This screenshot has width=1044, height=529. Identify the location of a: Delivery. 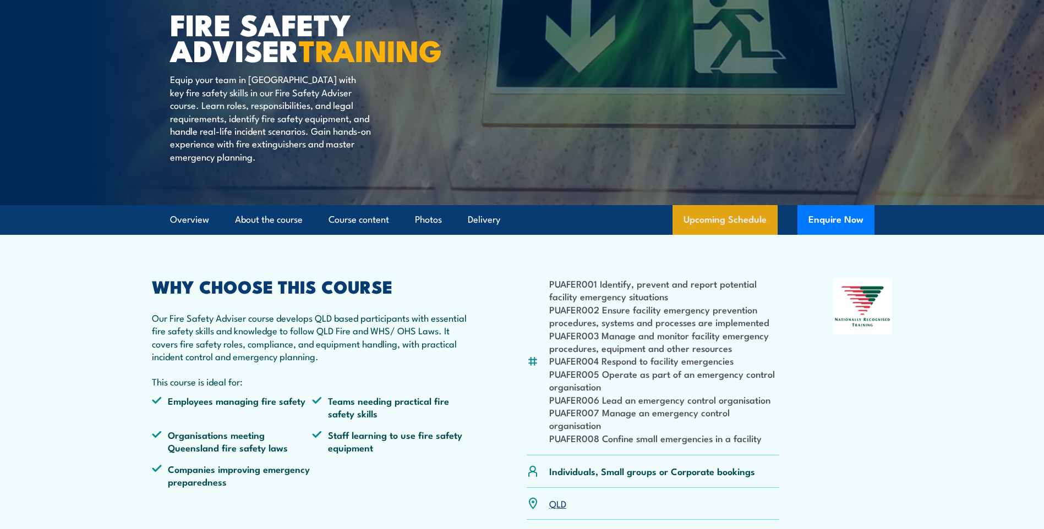
(484, 220).